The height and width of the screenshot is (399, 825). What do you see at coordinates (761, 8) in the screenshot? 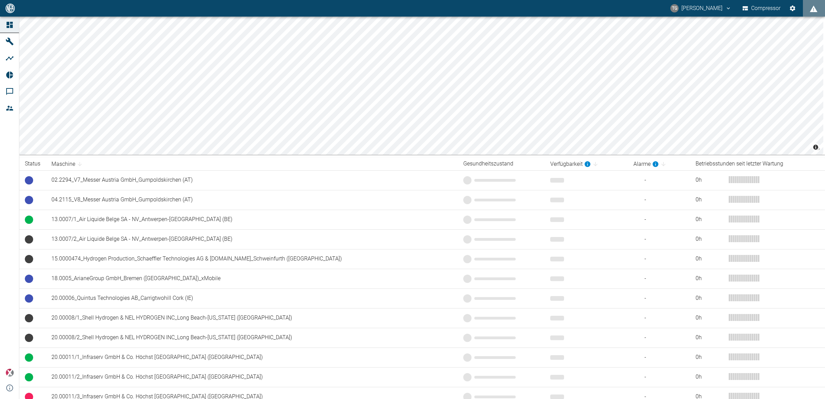
I see `button: Compressor` at bounding box center [761, 8].